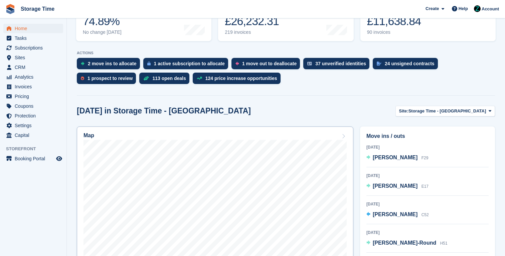 The height and width of the screenshot is (256, 505). Describe the element at coordinates (432, 9) in the screenshot. I see `span: Create` at that location.